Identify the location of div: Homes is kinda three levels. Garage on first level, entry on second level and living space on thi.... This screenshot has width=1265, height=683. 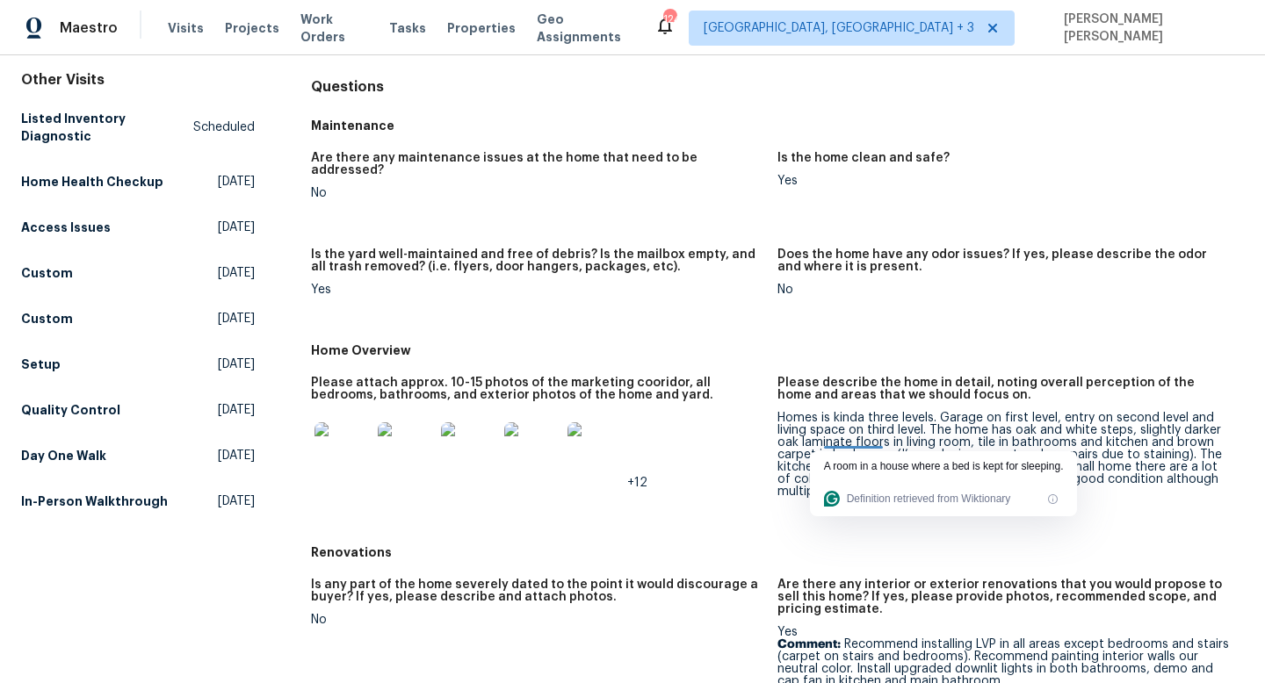
(1003, 455).